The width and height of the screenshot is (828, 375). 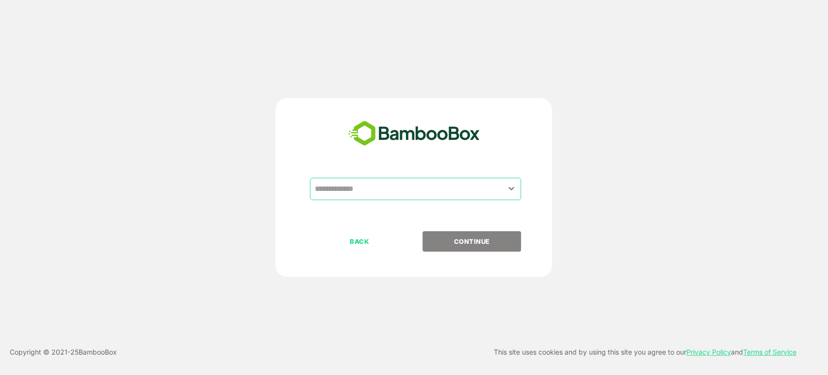 What do you see at coordinates (414, 133) in the screenshot?
I see `img: bamboobox` at bounding box center [414, 133].